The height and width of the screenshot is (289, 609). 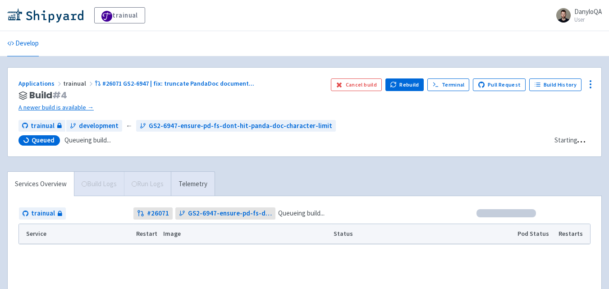 What do you see at coordinates (356, 85) in the screenshot?
I see `button: Cancel build` at bounding box center [356, 85].